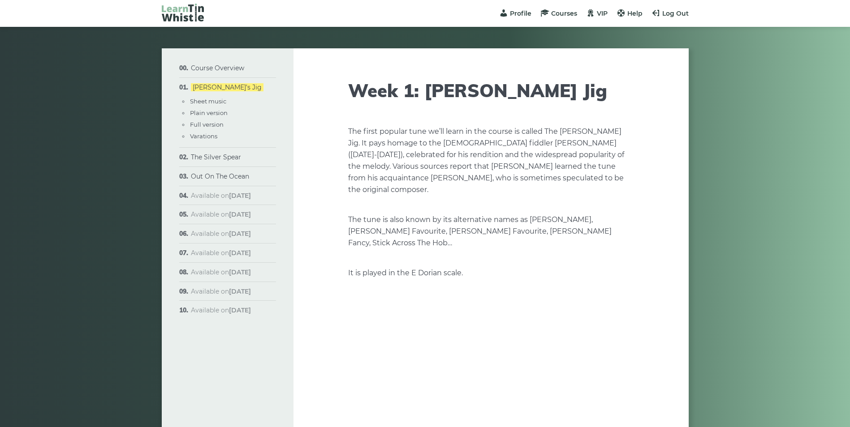 Image resolution: width=850 pixels, height=427 pixels. I want to click on a: Profile, so click(515, 13).